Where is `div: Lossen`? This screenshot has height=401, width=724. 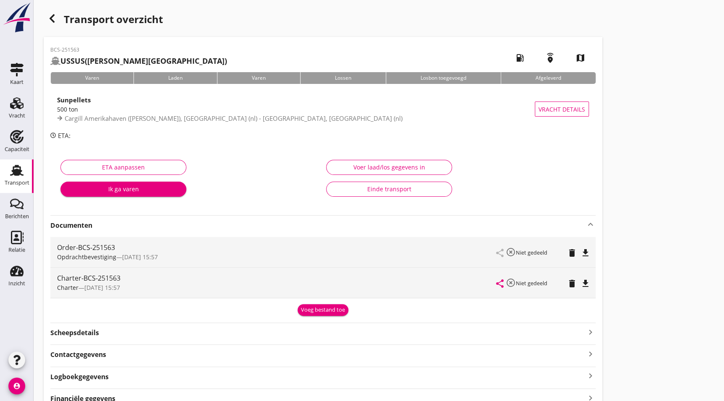
div: Lossen is located at coordinates (343, 78).